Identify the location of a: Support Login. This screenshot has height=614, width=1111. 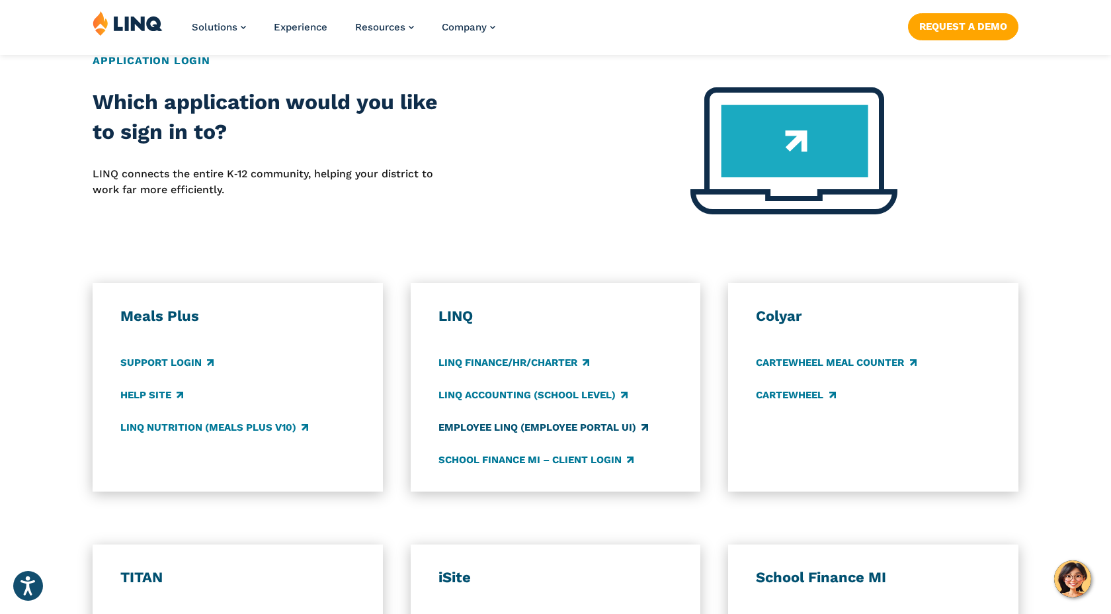
(167, 362).